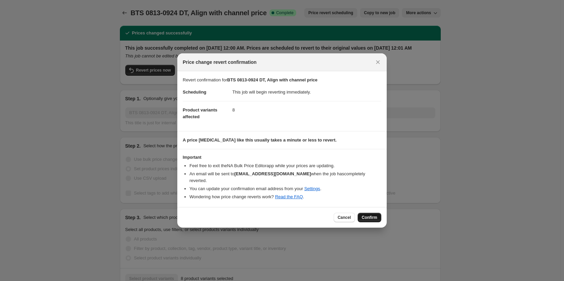 The height and width of the screenshot is (281, 564). I want to click on dd: 8, so click(307, 110).